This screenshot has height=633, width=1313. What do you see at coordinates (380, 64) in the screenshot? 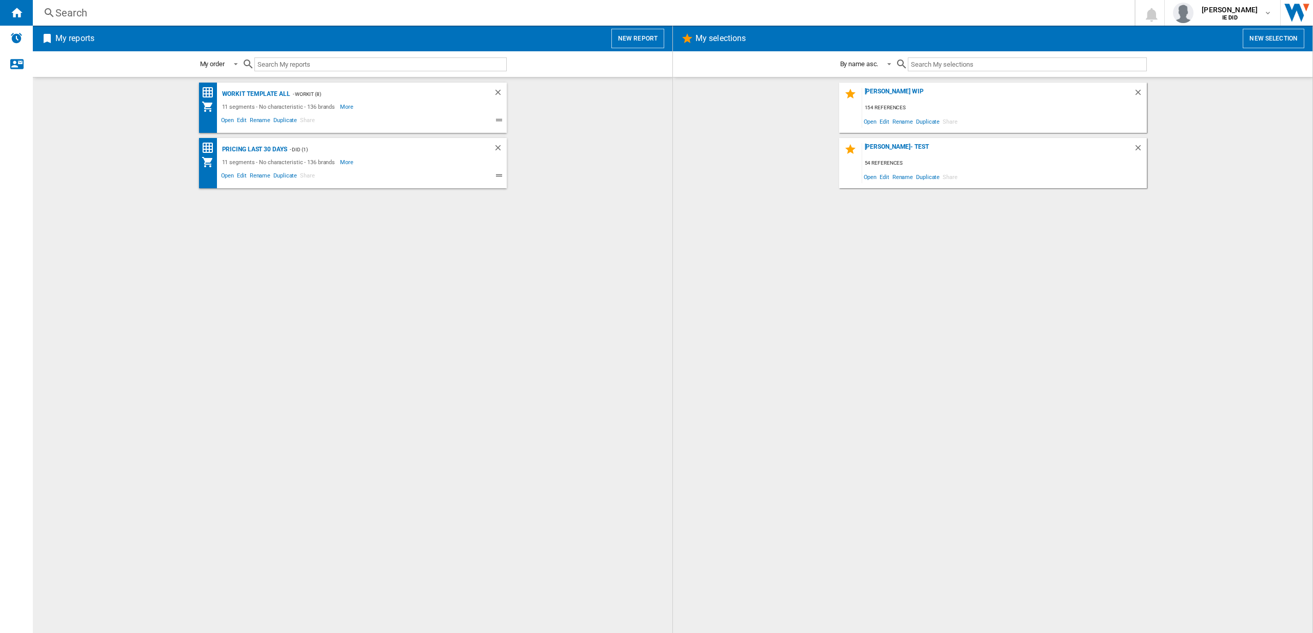
I see `input: Search My reports` at bounding box center [380, 64].